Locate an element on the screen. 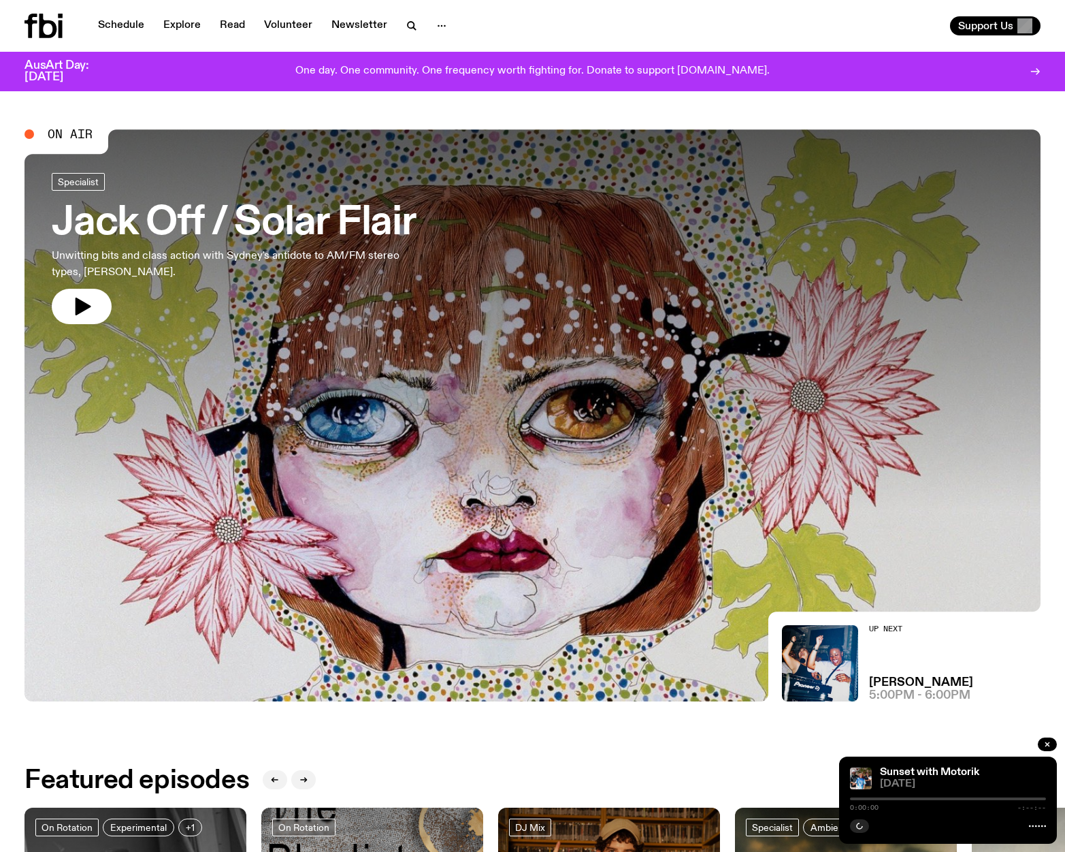 The width and height of the screenshot is (1065, 852). span: 5:00pm - 6:00pm is located at coordinates (920, 695).